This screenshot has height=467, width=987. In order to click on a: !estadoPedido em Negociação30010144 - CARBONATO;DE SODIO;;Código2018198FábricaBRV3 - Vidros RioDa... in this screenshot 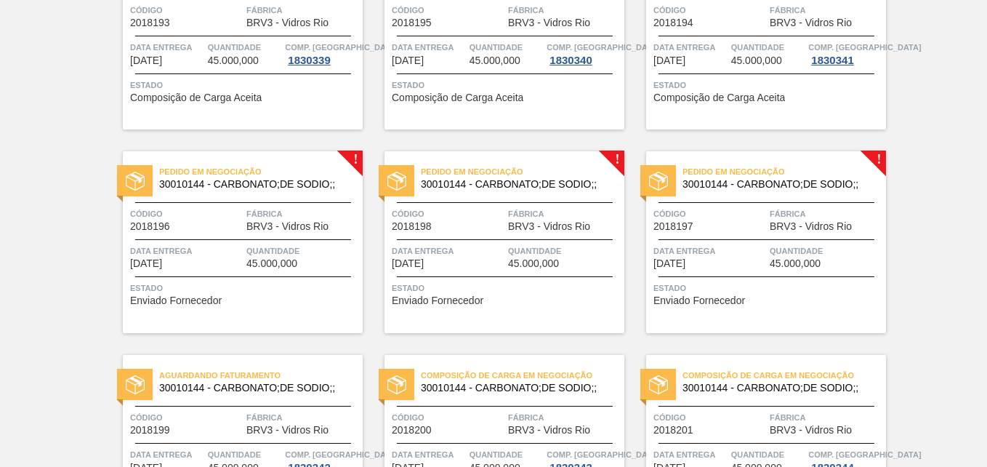, I will do `click(493, 242)`.